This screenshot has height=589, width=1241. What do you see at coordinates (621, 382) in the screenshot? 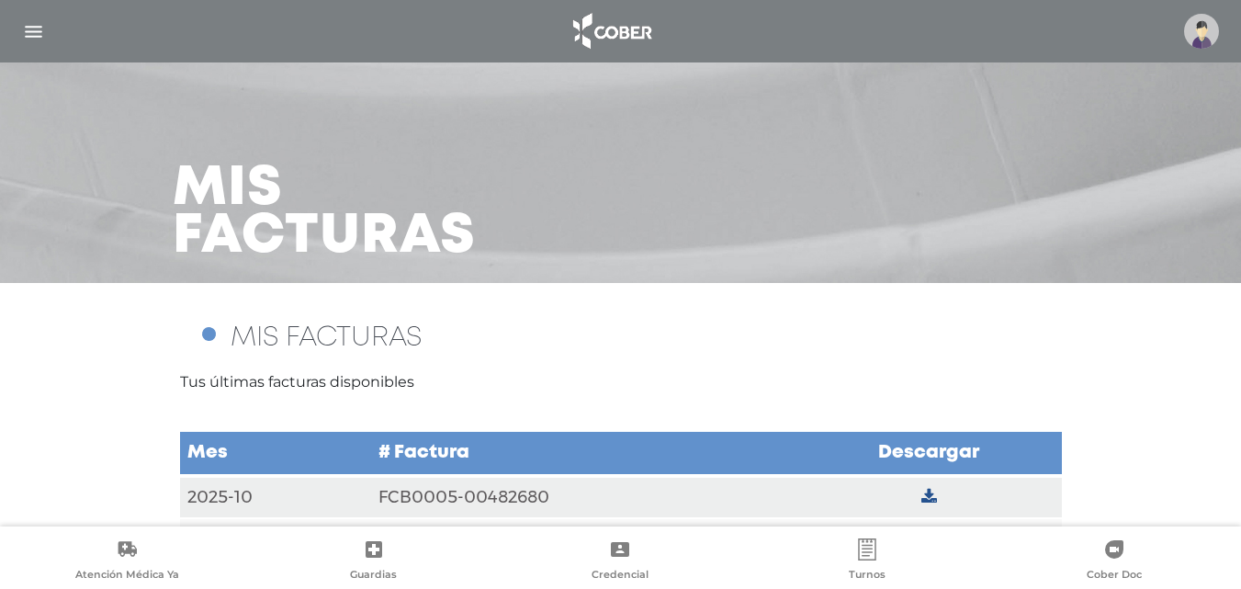
I see `p: Tus últimas facturas disponibles` at bounding box center [621, 382].